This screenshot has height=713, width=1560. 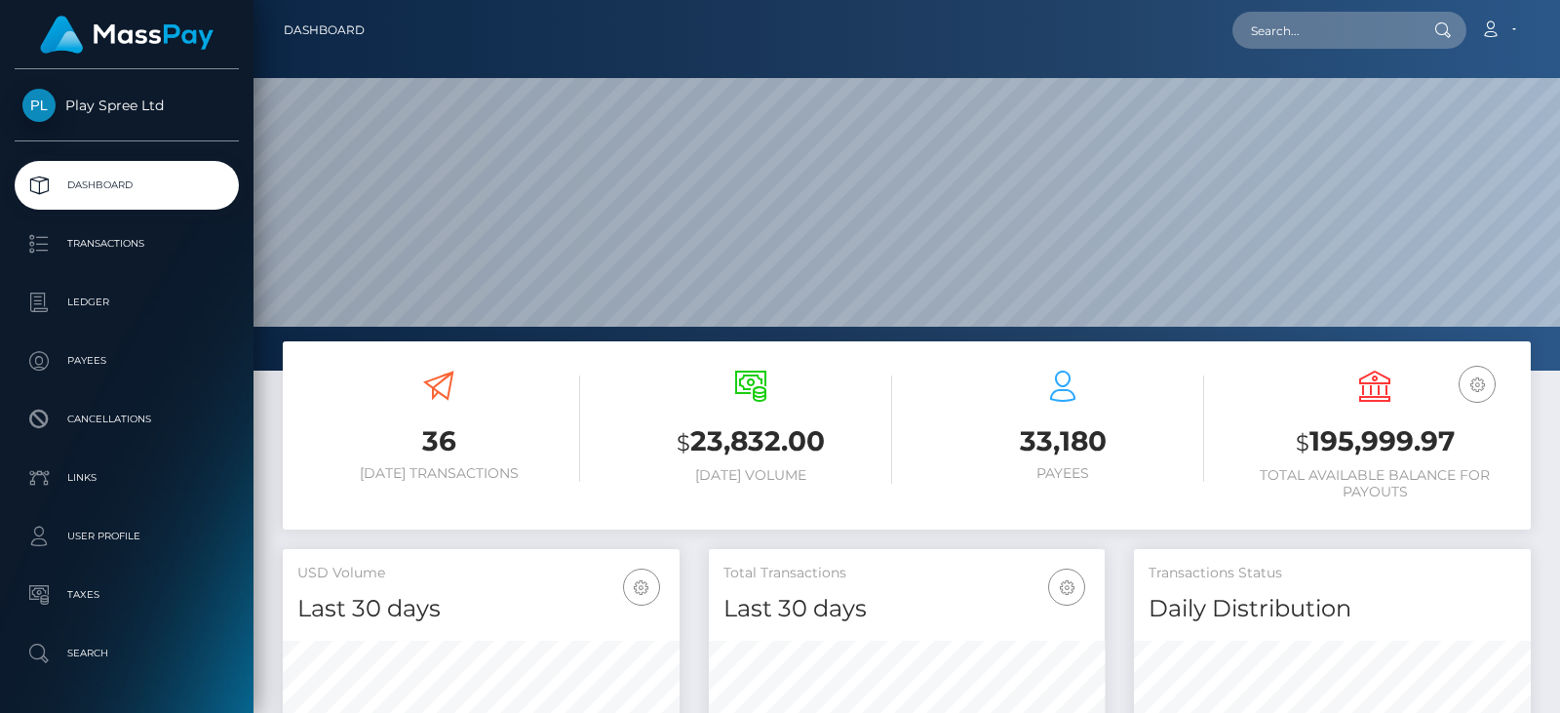 What do you see at coordinates (1063, 473) in the screenshot?
I see `h6: Payees` at bounding box center [1063, 473].